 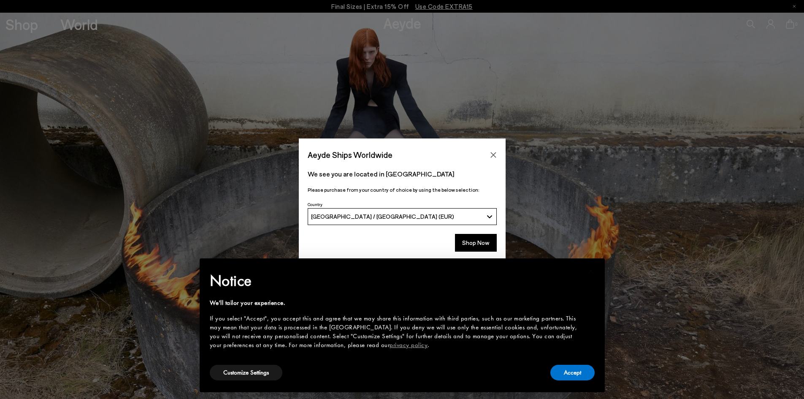 What do you see at coordinates (395, 302) in the screenshot?
I see `div: We'll tailor your experience.` at bounding box center [395, 302].